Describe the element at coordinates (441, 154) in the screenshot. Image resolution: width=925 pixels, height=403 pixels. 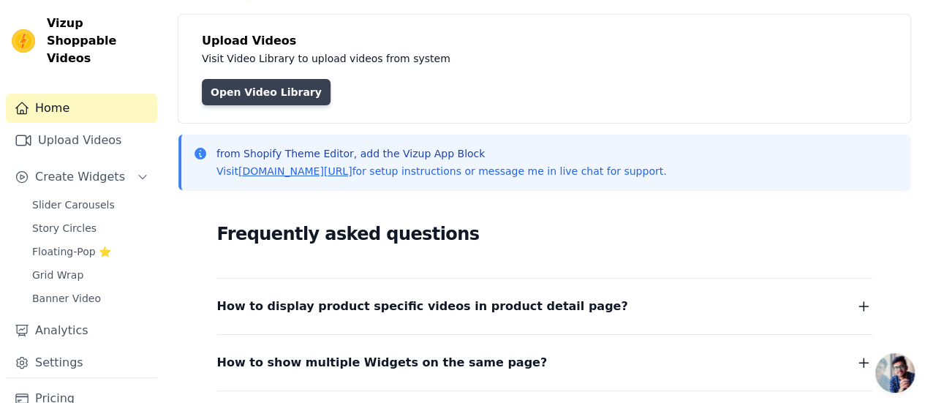
I see `p: from Shopify Theme Editor, add the Vizup App Block` at that location.